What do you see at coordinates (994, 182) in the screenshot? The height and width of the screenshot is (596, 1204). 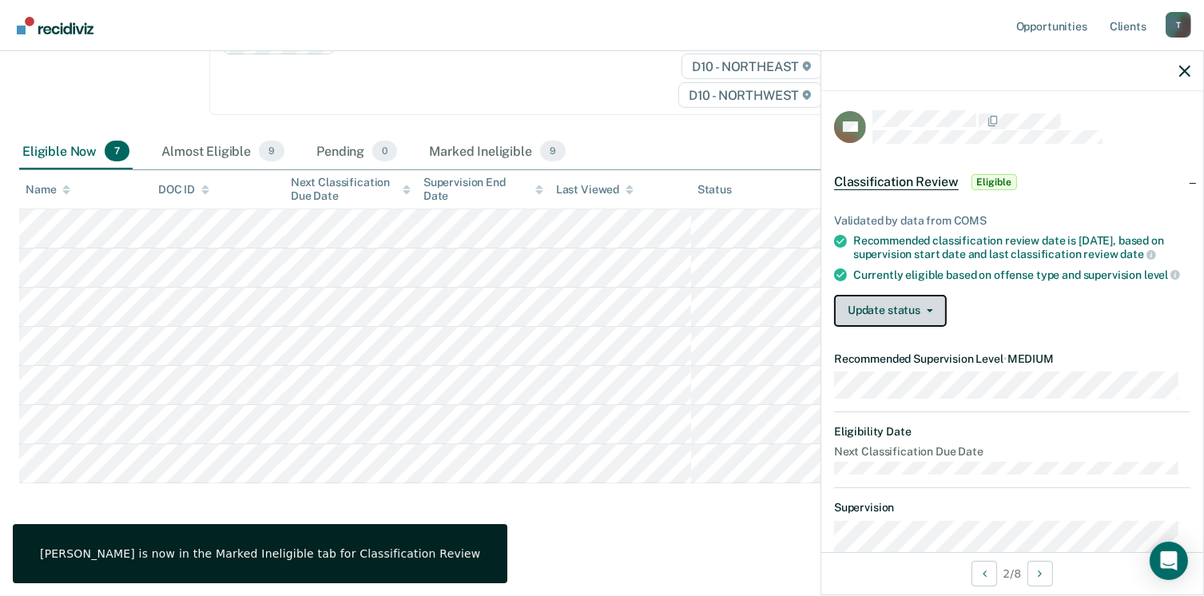 I see `span: Eligible` at bounding box center [994, 182].